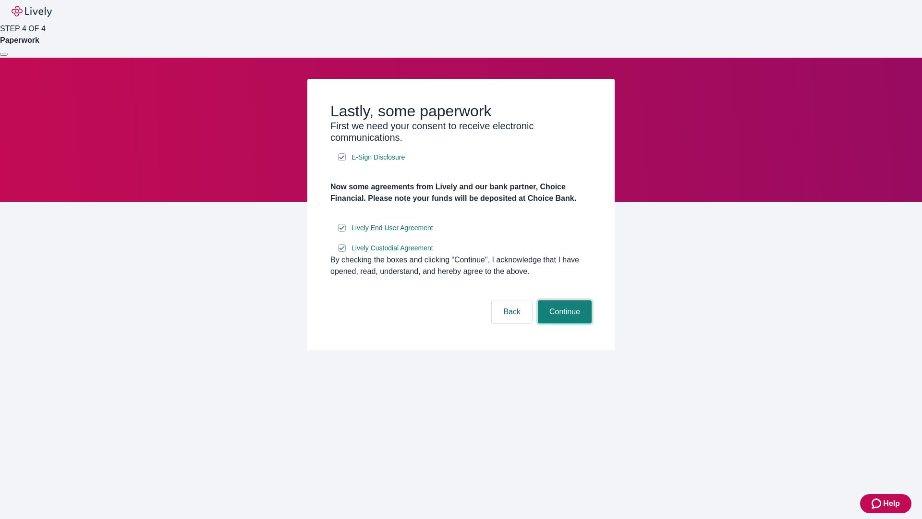 The width and height of the screenshot is (922, 519). I want to click on div: By checking the boxes and clicking “Continue", I acknowledge that I have opened, read, understand..., so click(461, 266).